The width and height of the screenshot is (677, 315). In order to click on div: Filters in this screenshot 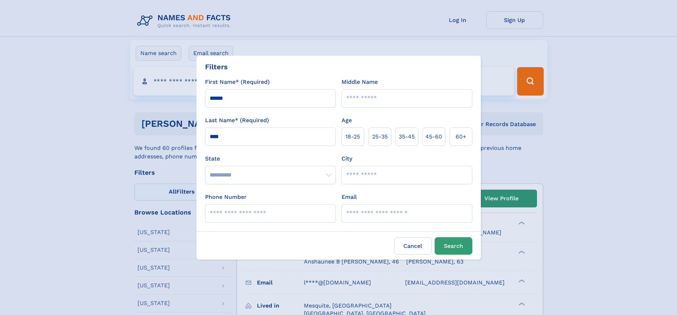, I will do `click(216, 67)`.